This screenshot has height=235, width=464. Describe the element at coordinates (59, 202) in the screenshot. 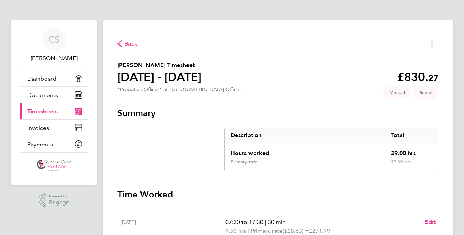

I see `span: Engage` at that location.